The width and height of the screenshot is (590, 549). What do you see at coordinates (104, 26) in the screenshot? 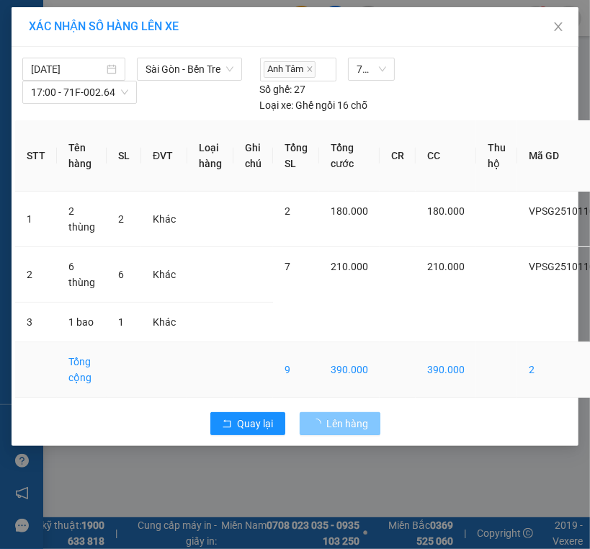
I see `span: XÁC NHẬN SỐ HÀNG LÊN XE` at bounding box center [104, 26].